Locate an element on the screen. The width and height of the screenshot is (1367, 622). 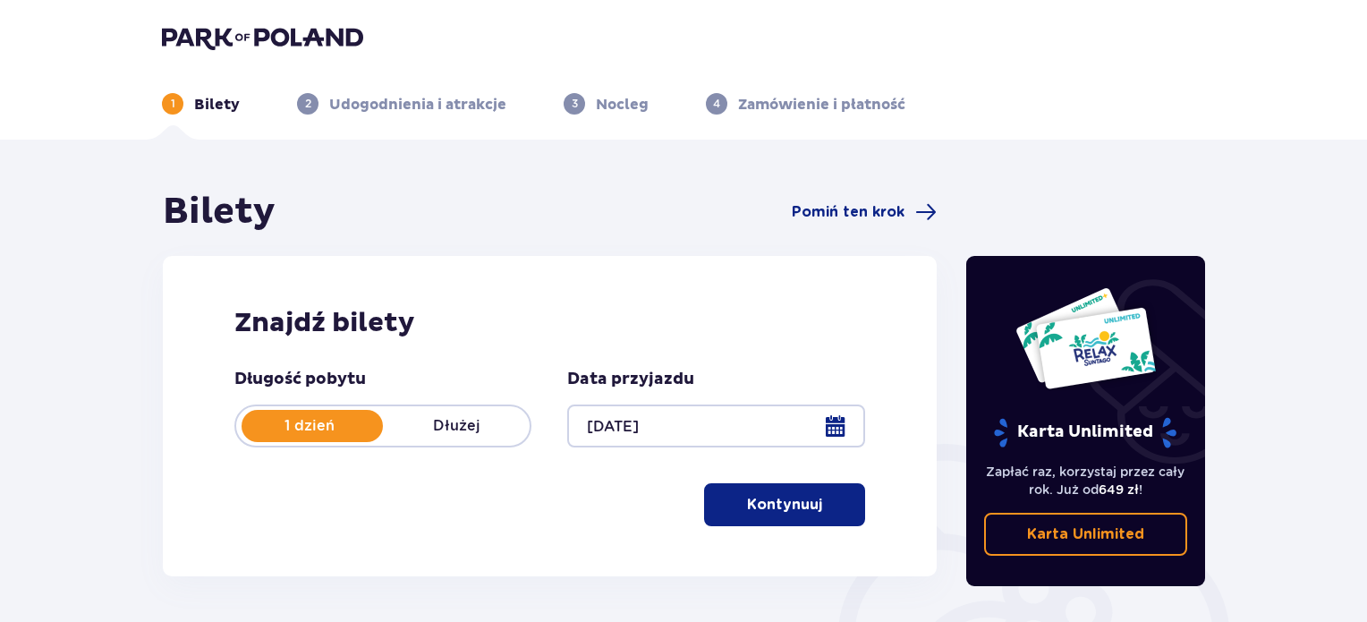
h1: Bilety is located at coordinates (219, 212).